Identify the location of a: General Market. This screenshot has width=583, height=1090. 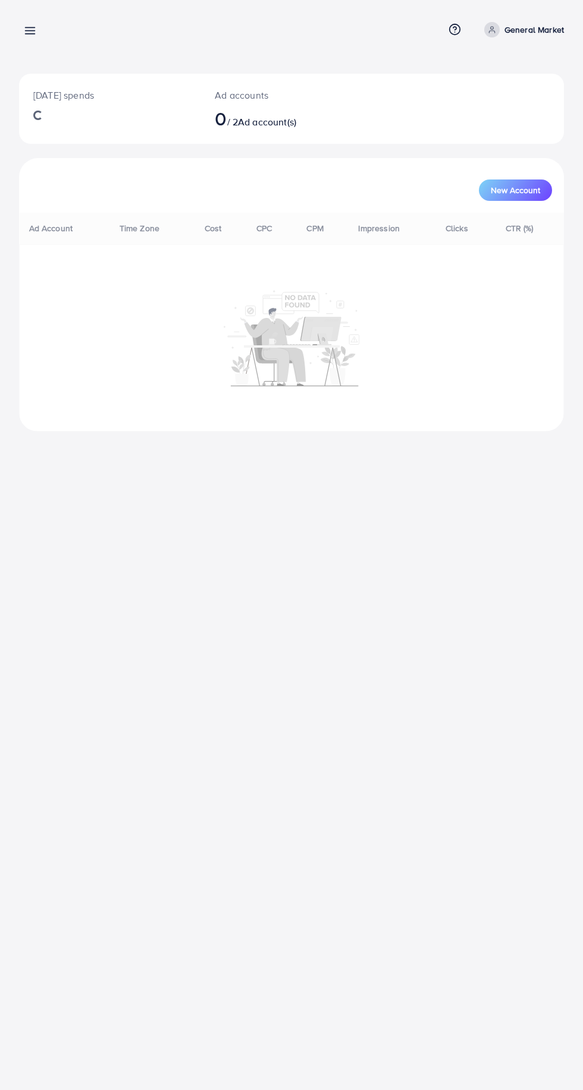
(521, 30).